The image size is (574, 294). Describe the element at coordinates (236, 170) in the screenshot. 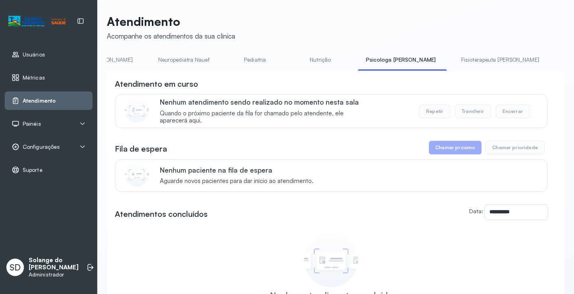

I see `p: Nenhum paciente na fila de espera` at that location.